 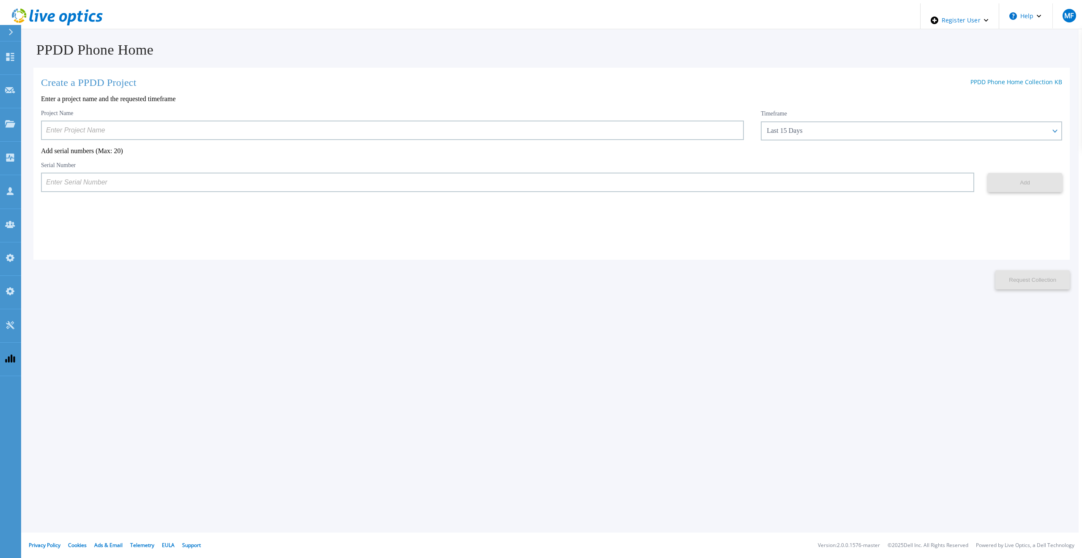 What do you see at coordinates (1033, 279) in the screenshot?
I see `button: Request Collection` at bounding box center [1033, 279].